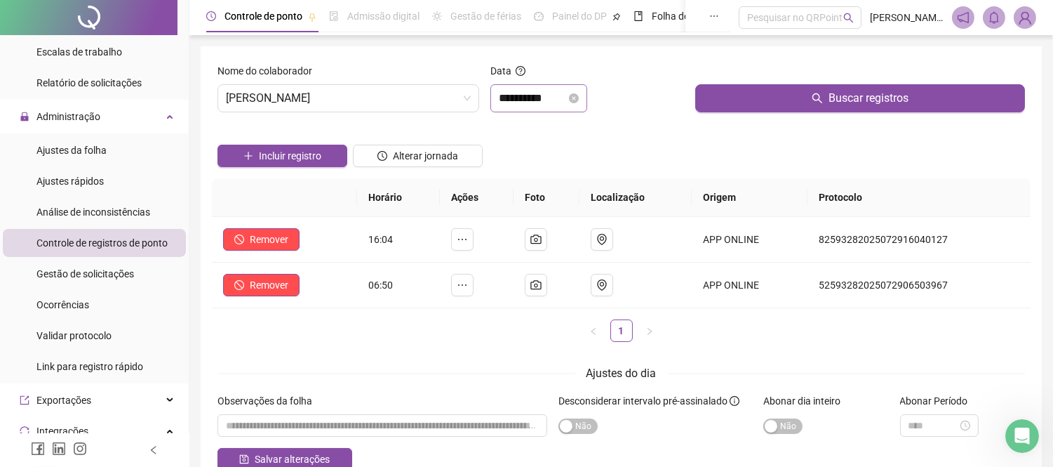 The height and width of the screenshot is (467, 1053). Describe the element at coordinates (995, 18) in the screenshot. I see `span: bell` at that location.